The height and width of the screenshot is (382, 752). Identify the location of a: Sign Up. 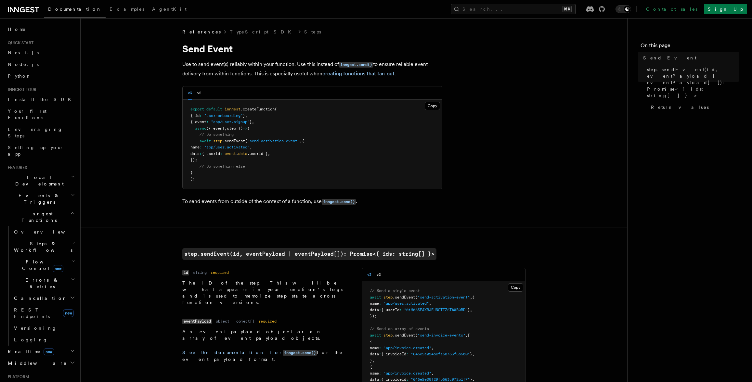
(725, 9).